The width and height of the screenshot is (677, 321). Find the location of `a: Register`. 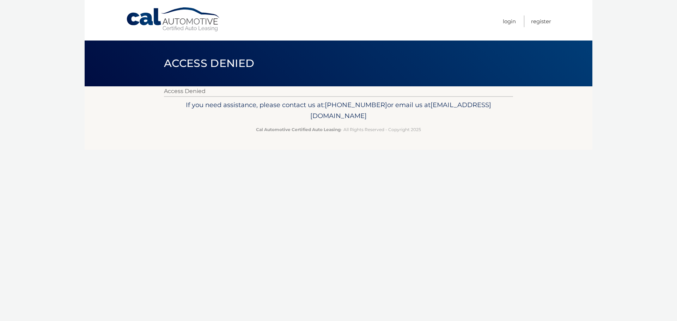

a: Register is located at coordinates (541, 21).